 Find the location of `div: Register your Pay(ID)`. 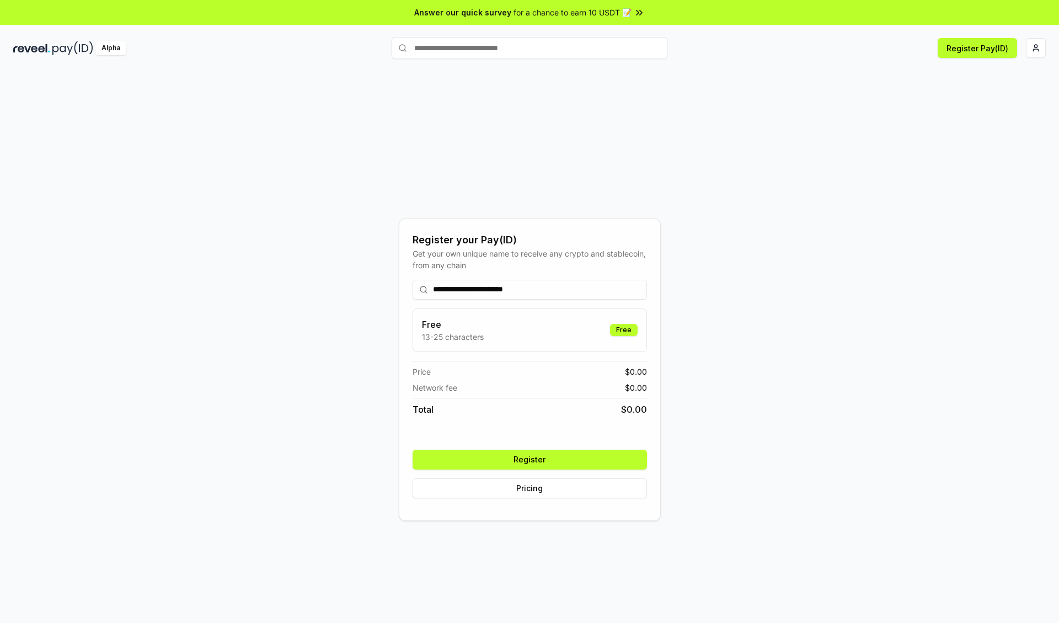

div: Register your Pay(ID) is located at coordinates (529, 240).